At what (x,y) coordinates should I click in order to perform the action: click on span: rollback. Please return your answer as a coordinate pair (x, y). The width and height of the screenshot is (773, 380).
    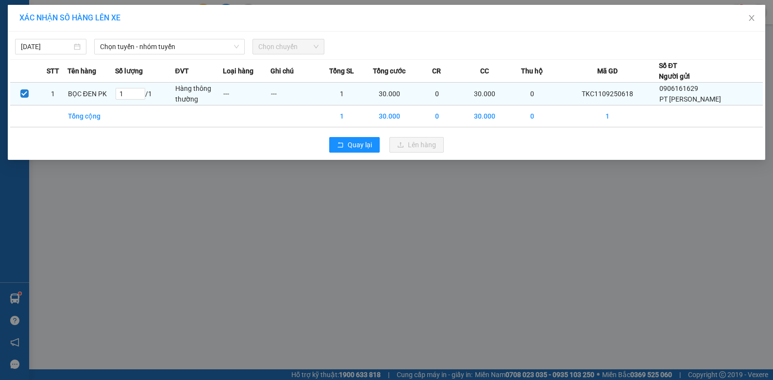
    Looking at the image, I should click on (340, 145).